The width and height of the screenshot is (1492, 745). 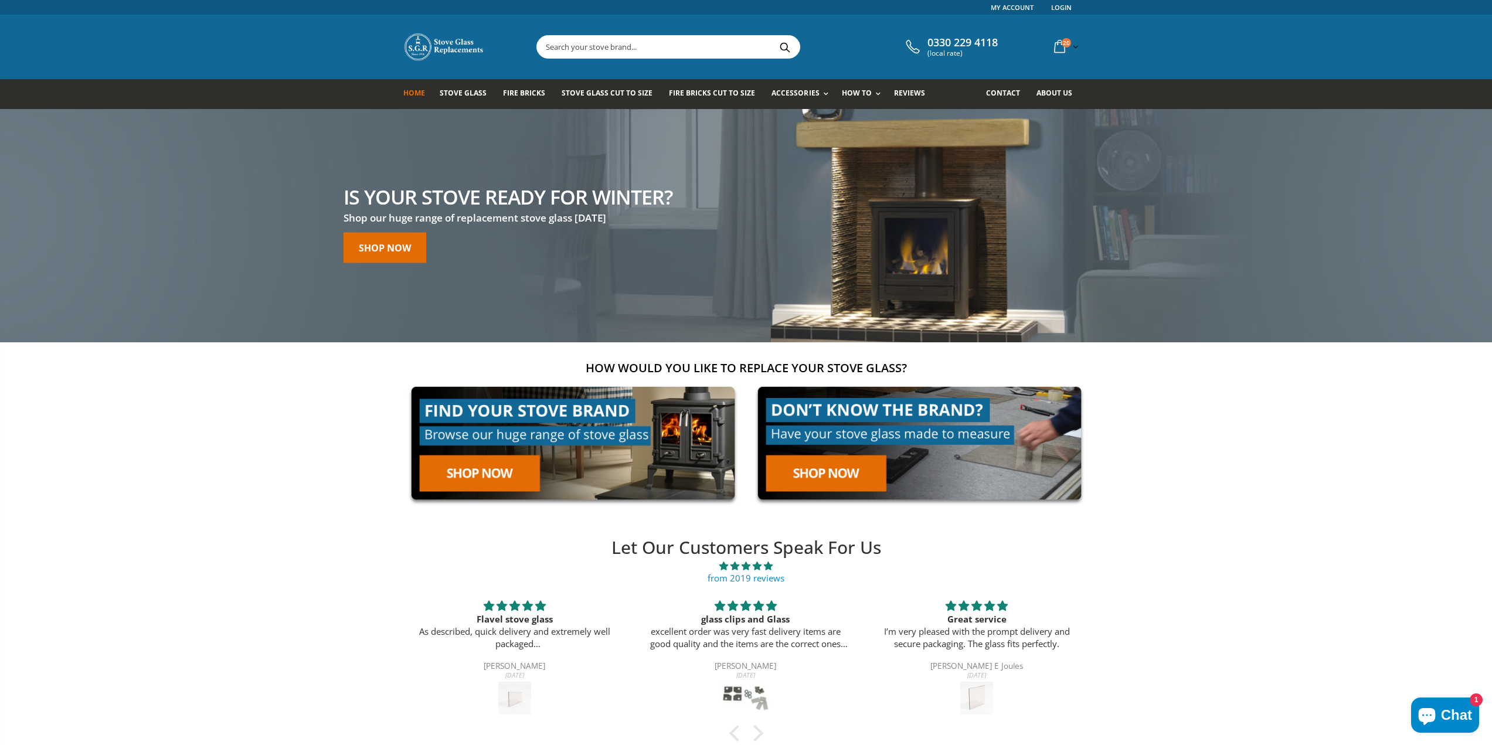 What do you see at coordinates (1007, 94) in the screenshot?
I see `a: Contact` at bounding box center [1007, 94].